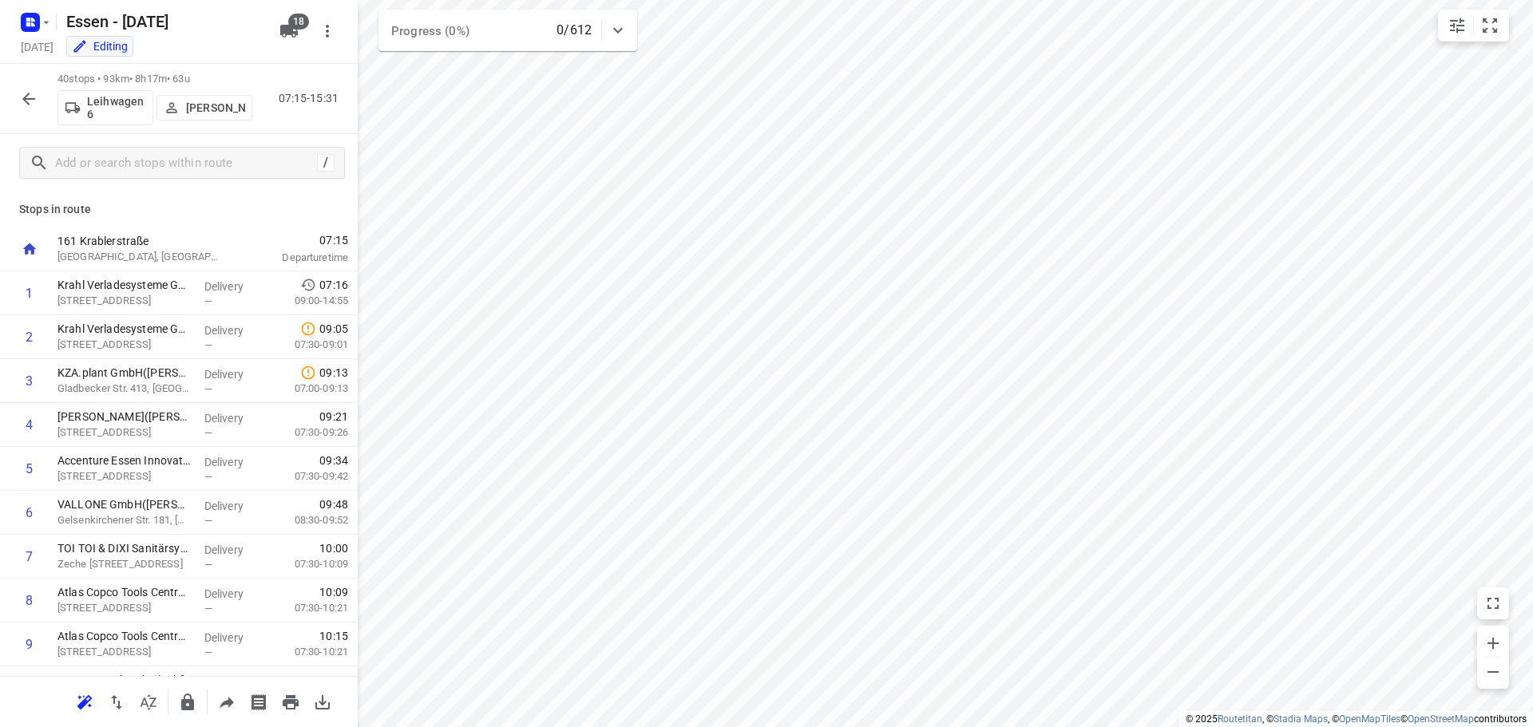 This screenshot has width=1533, height=727. What do you see at coordinates (574, 30) in the screenshot?
I see `p: 0/612` at bounding box center [574, 30].